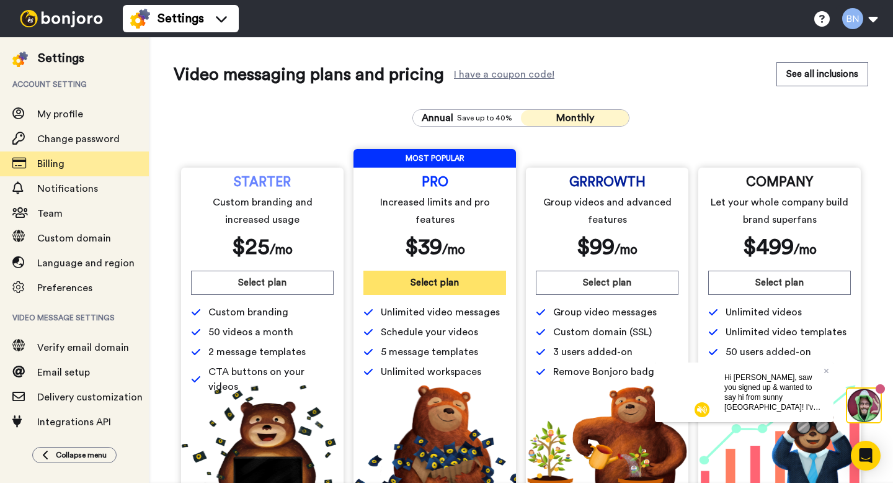 The width and height of the screenshot is (893, 483). What do you see at coordinates (251, 247) in the screenshot?
I see `span: $ 25` at bounding box center [251, 247].